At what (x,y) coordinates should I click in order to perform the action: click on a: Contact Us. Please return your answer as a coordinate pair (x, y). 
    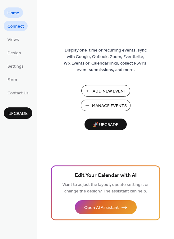
    Looking at the image, I should click on (18, 92).